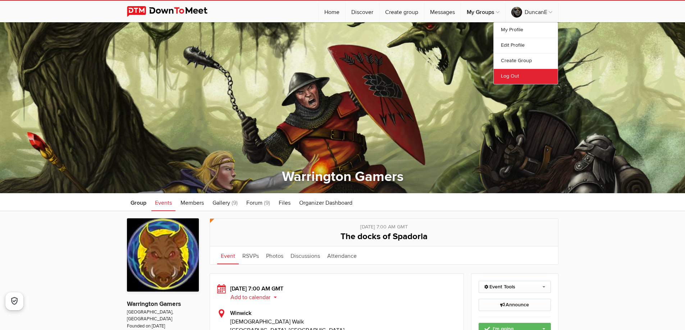 The image size is (685, 330). I want to click on a: Edit Profile, so click(525, 45).